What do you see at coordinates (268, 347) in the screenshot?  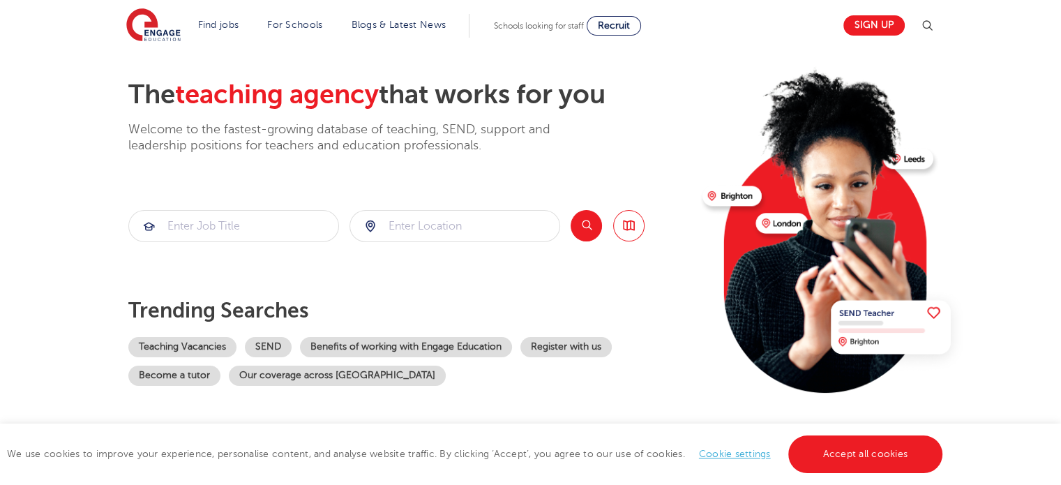 I see `a: SEND` at bounding box center [268, 347].